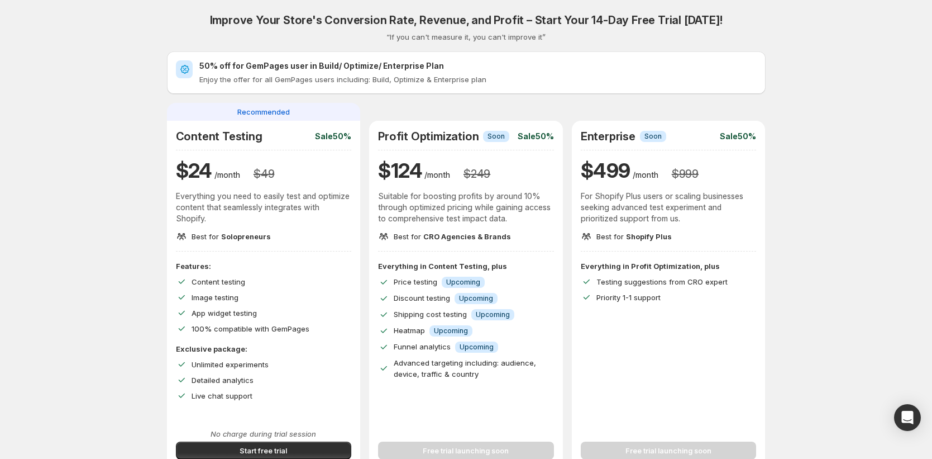  Describe the element at coordinates (649, 236) in the screenshot. I see `span: Shopify Plus` at that location.